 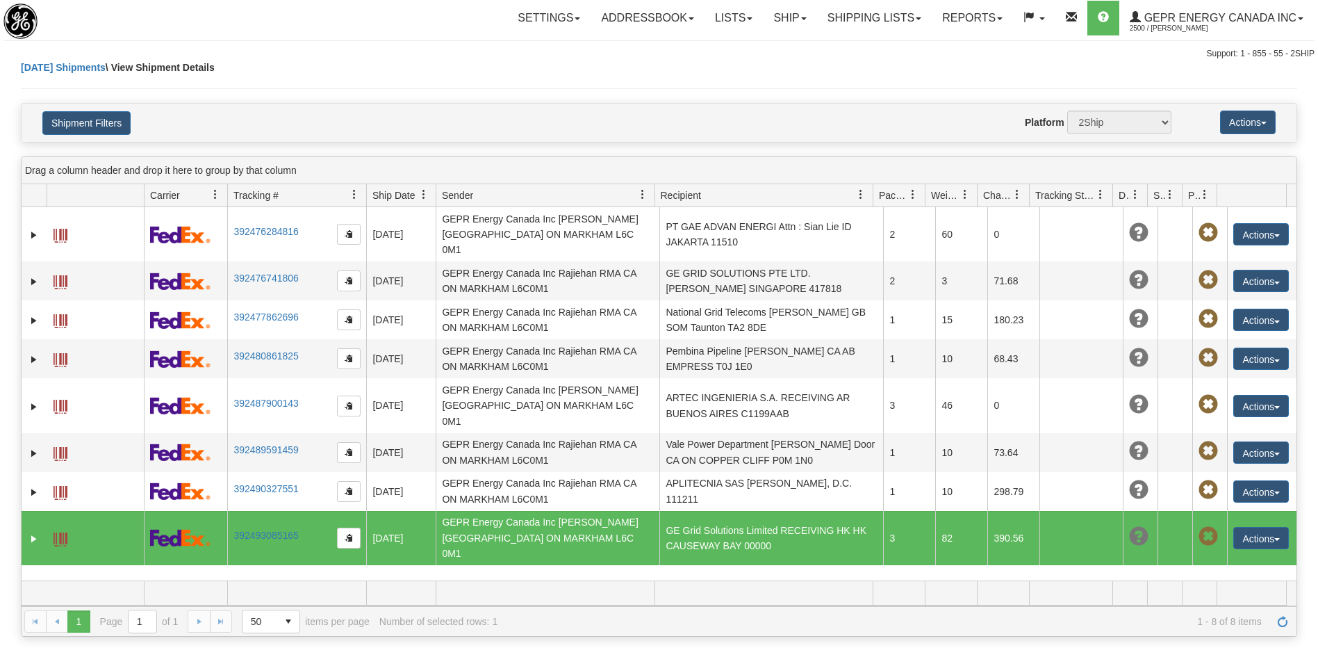 I want to click on span: Pickup Status, so click(x=1194, y=195).